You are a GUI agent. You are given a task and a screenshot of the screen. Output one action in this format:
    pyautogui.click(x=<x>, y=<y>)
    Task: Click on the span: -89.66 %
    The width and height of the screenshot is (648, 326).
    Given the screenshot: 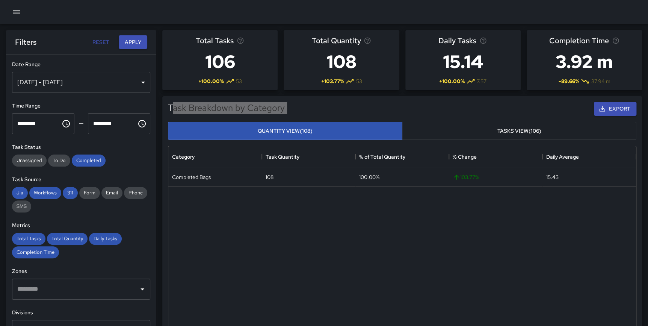 What is the action you would take?
    pyautogui.click(x=569, y=81)
    